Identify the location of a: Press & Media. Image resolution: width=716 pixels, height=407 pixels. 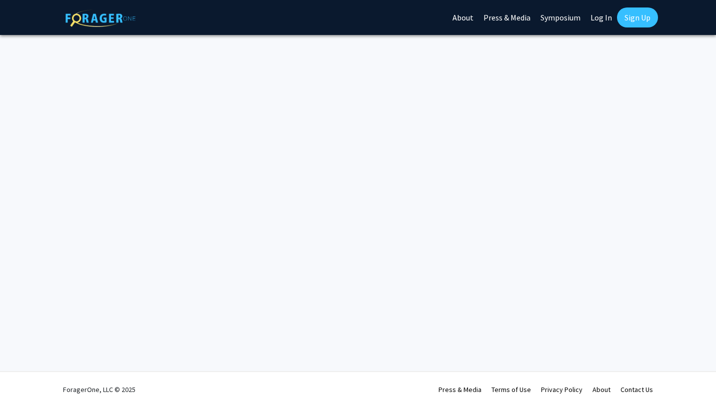
(460, 390).